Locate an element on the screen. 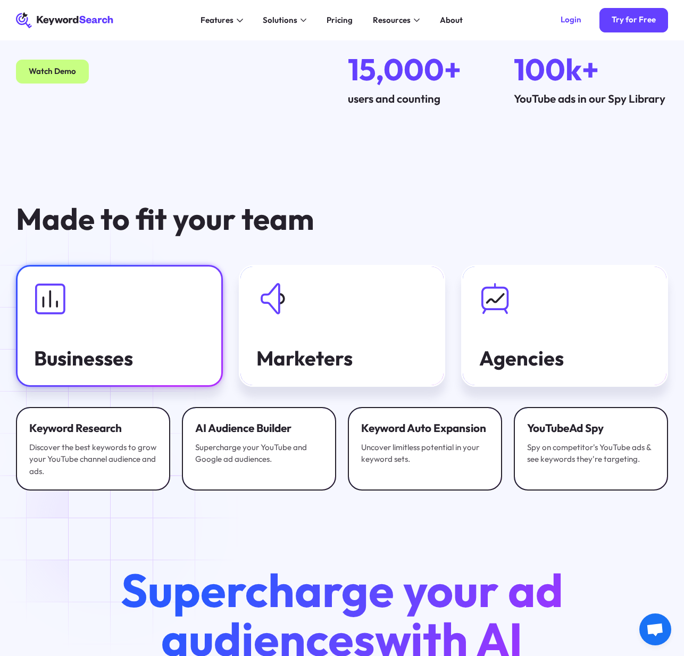 This screenshot has height=656, width=684. div: 15,000+ is located at coordinates (425, 69).